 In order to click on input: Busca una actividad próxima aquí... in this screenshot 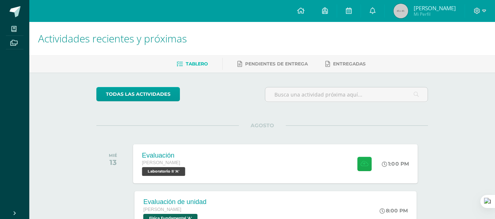, I will do `click(346, 94)`.